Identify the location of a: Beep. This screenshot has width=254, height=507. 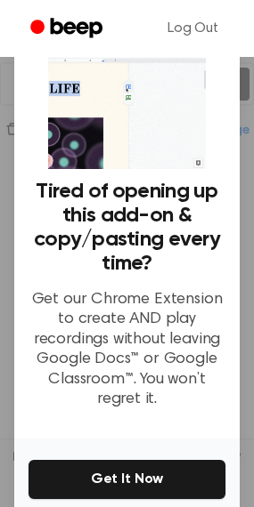
(68, 28).